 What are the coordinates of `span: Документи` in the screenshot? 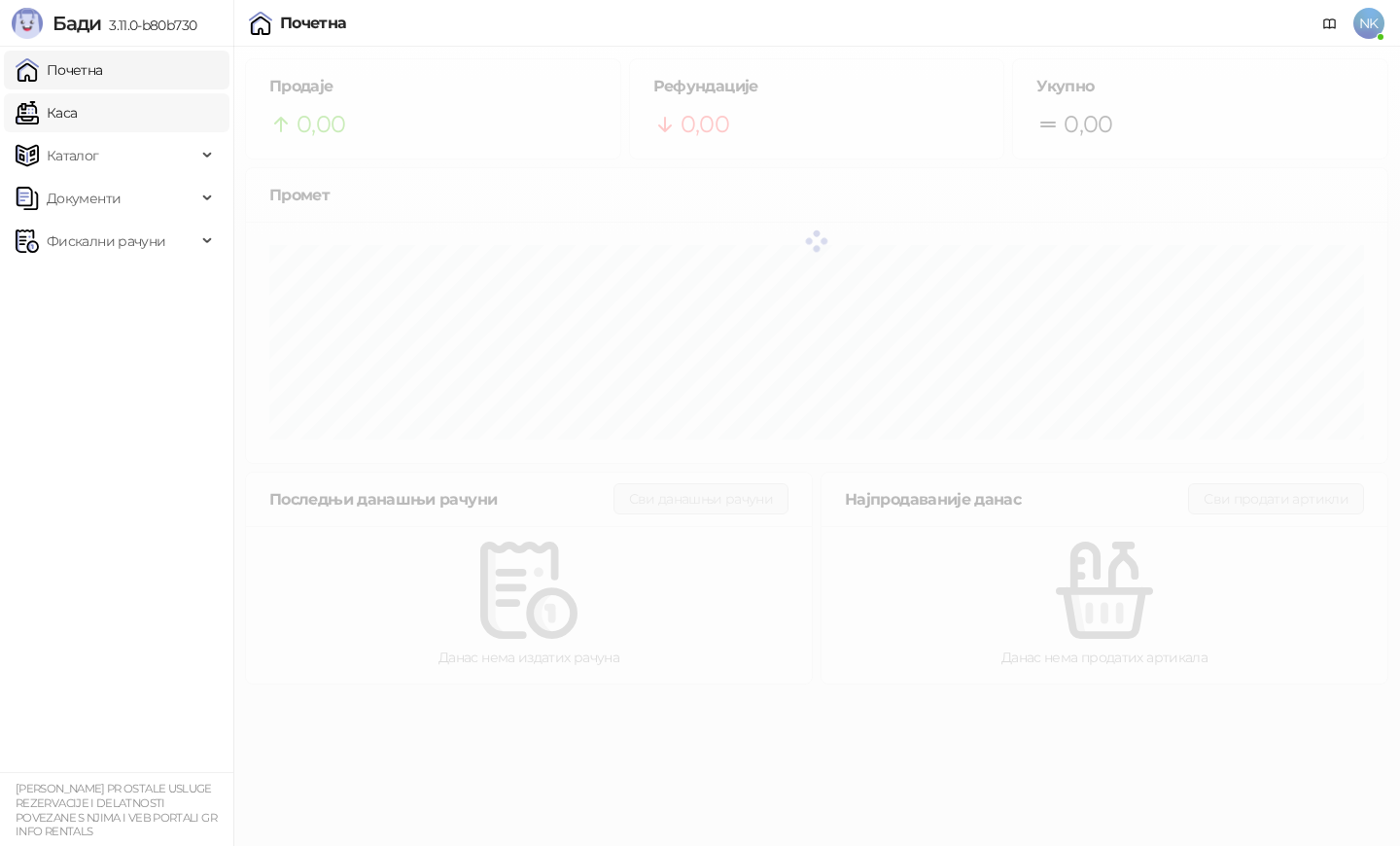 It's located at (84, 199).